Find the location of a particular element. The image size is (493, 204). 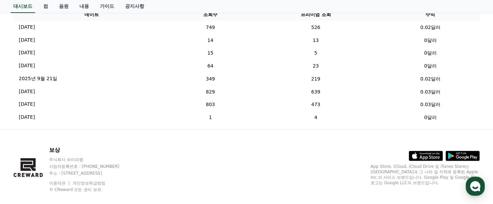

font: 공지사항 is located at coordinates (135, 6).